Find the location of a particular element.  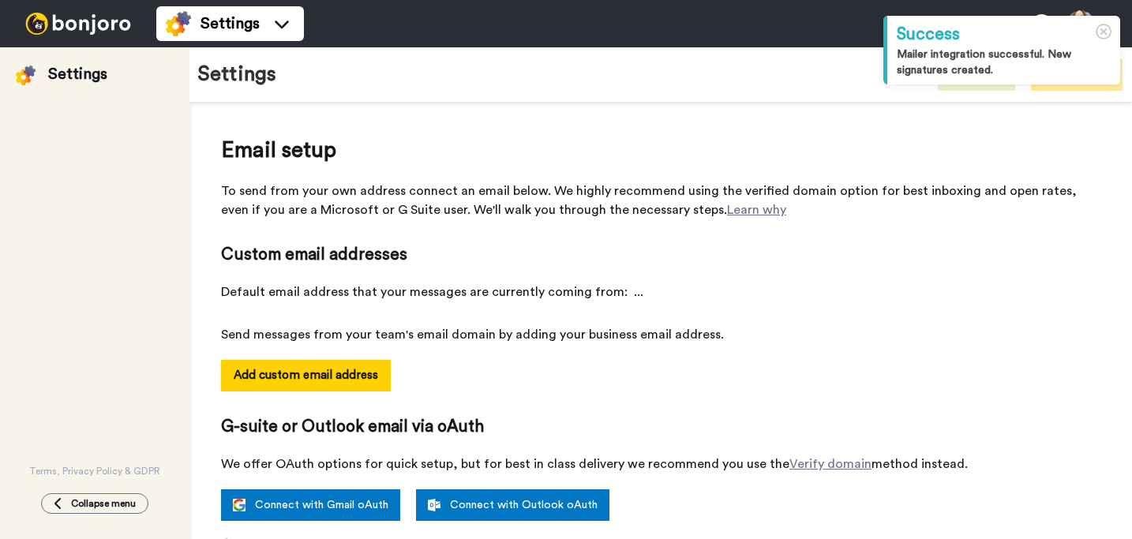

span: G-suite or Outlook email via oAuth is located at coordinates (655, 427).